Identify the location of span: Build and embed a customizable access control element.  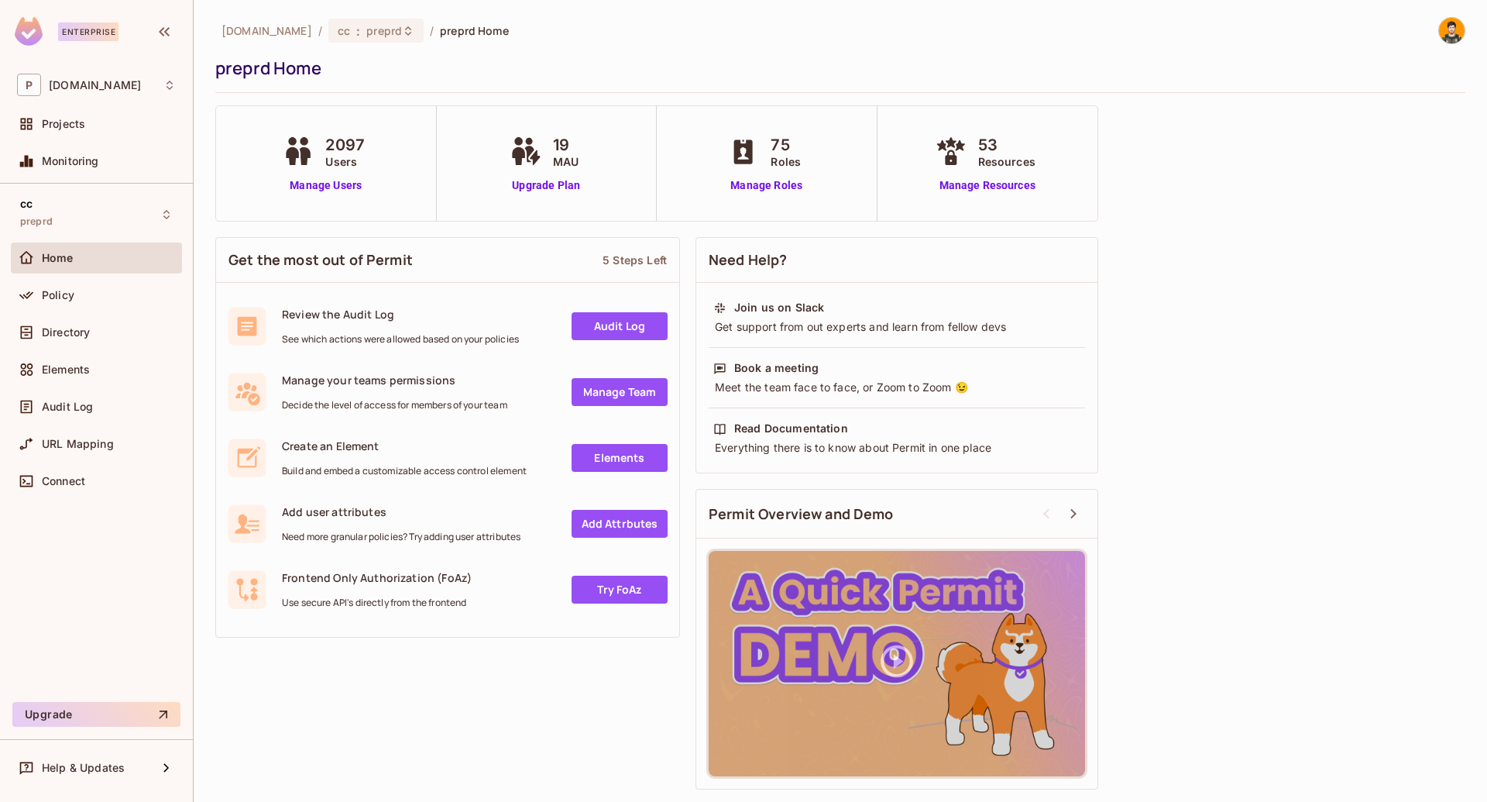
(404, 471).